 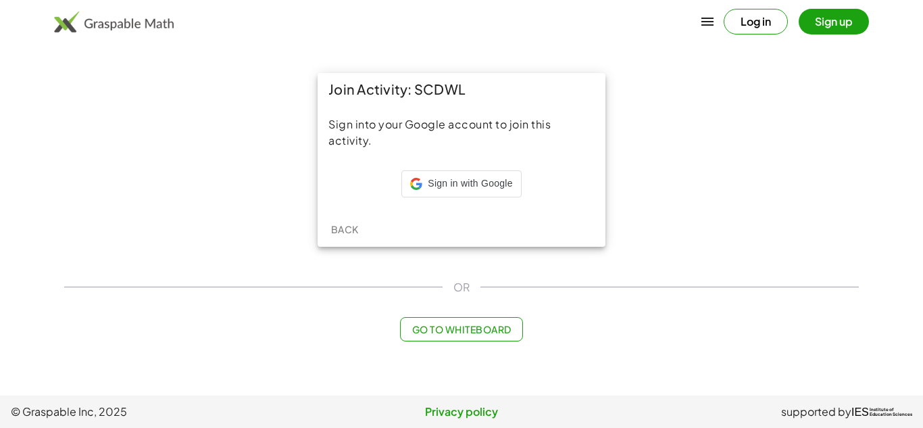 What do you see at coordinates (344, 229) in the screenshot?
I see `span: Back` at bounding box center [344, 229].